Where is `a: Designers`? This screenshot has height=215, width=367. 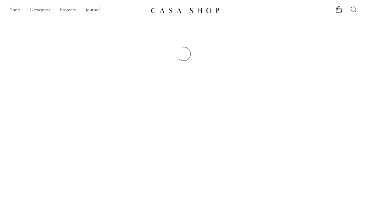
a: Designers is located at coordinates (40, 10).